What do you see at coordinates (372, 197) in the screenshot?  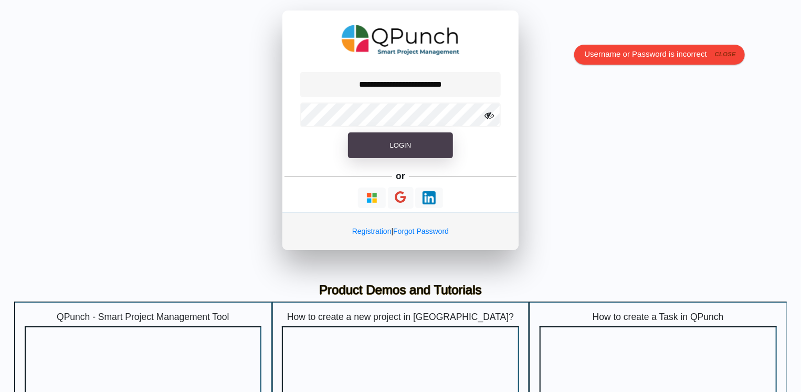 I see `button: Continue With Microsoft Azure` at bounding box center [372, 197].